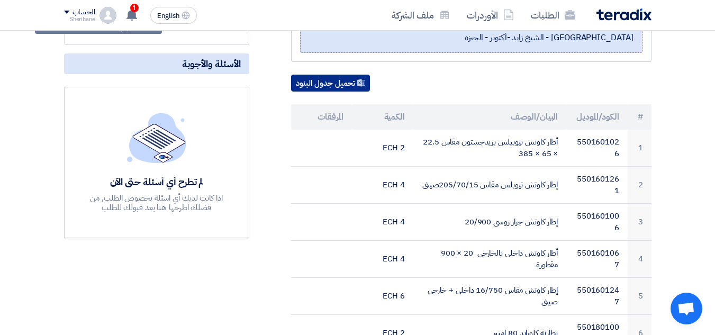 This screenshot has height=335, width=715. I want to click on a: الأوردرات, so click(490, 15).